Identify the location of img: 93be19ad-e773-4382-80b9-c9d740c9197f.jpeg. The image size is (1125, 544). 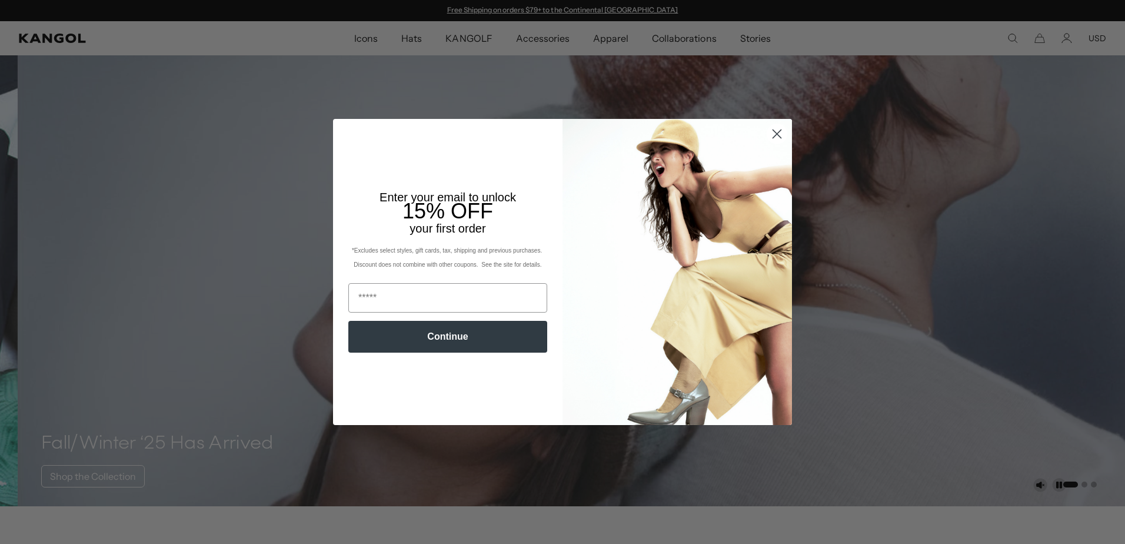
(677, 272).